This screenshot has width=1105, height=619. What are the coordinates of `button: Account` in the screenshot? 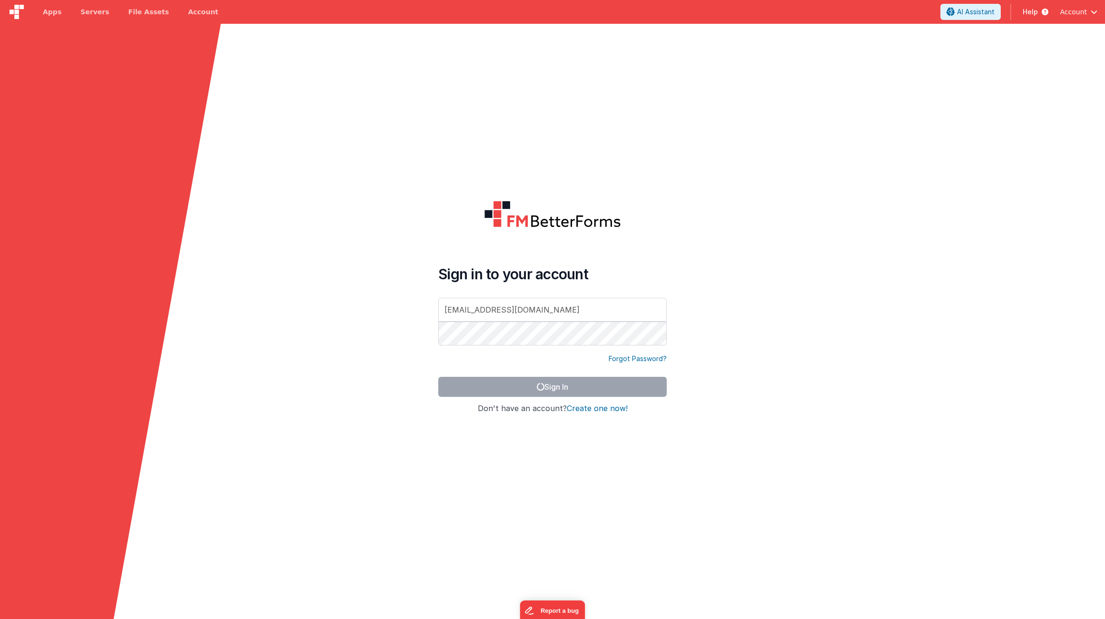 It's located at (1078, 12).